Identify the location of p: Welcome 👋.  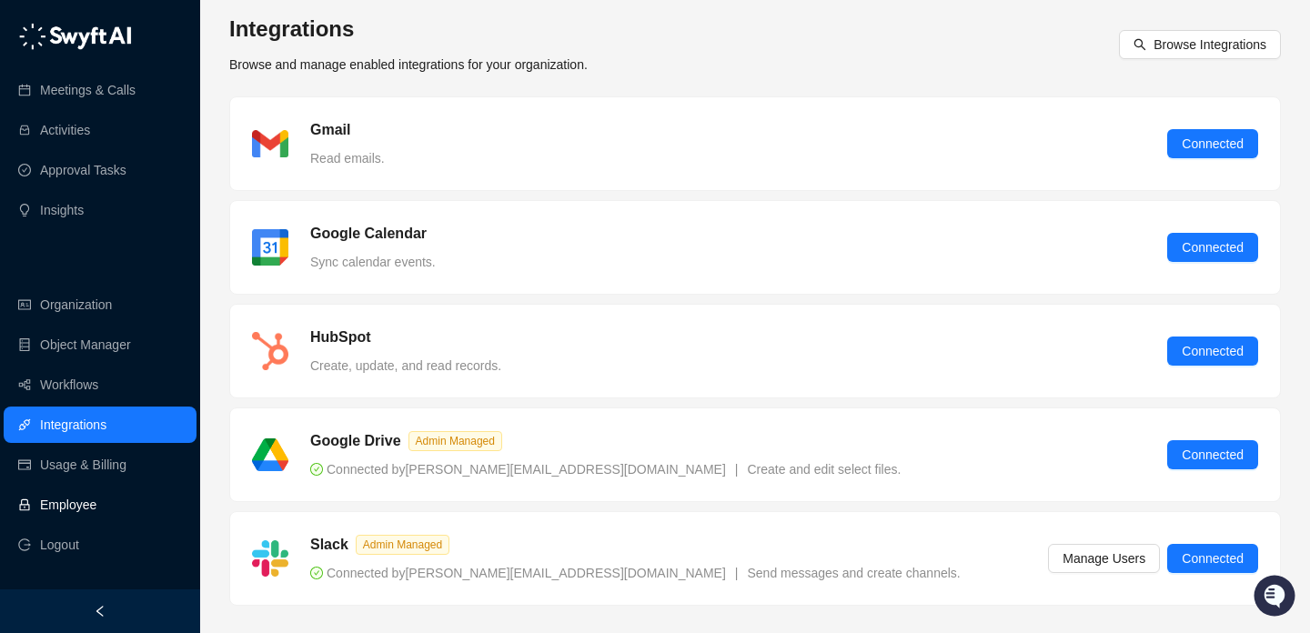
(175, 87).